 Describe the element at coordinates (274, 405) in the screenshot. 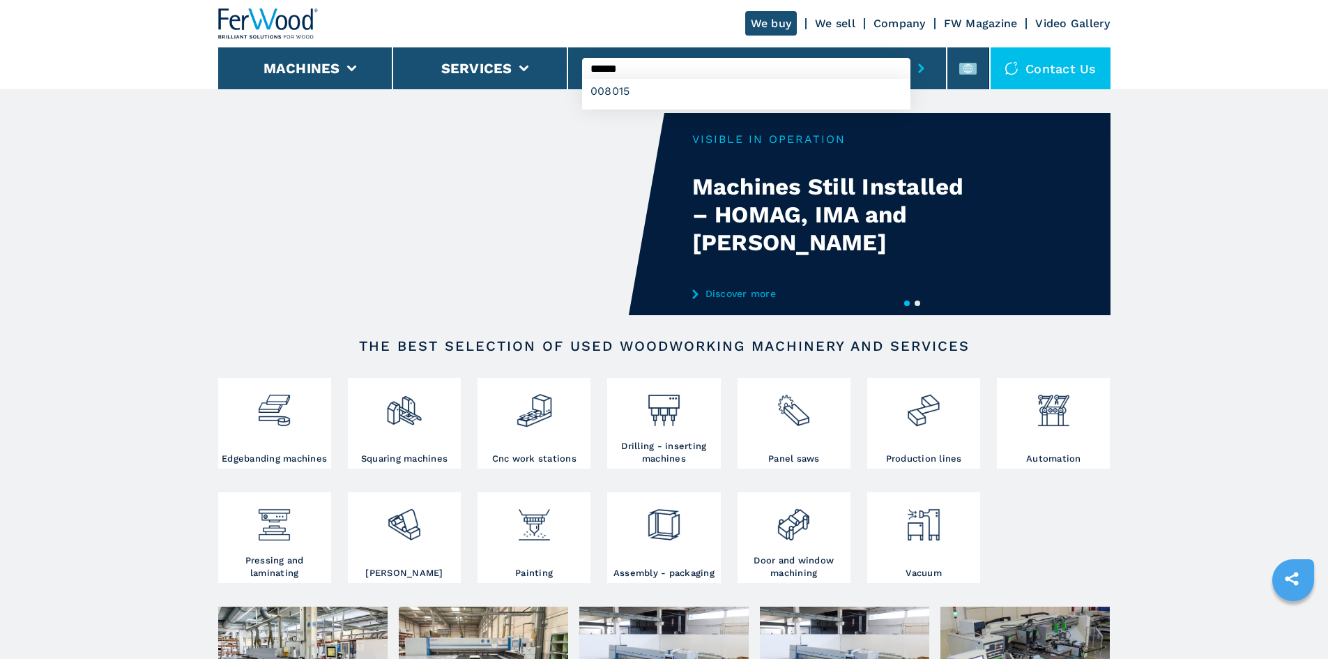

I see `img: bordatrici_1.png` at that location.